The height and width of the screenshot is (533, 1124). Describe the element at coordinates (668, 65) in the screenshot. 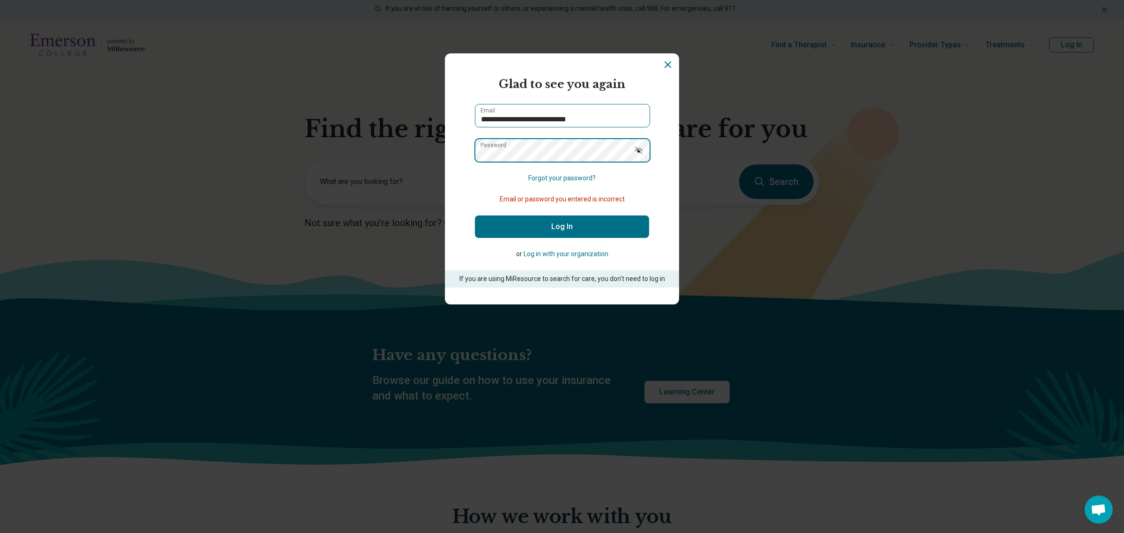

I see `button: Dismiss` at that location.